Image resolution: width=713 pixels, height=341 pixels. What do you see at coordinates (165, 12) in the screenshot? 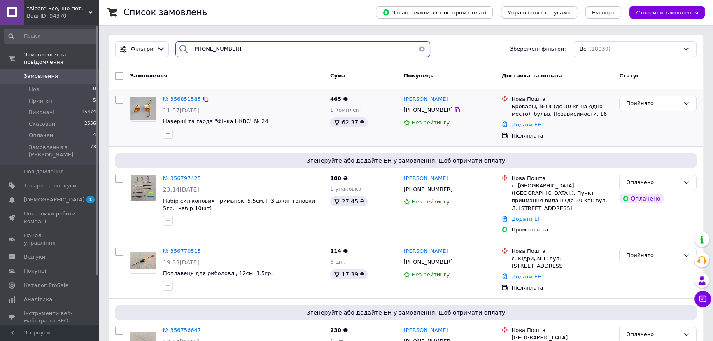
I see `h1: Список замовлень` at bounding box center [165, 12].